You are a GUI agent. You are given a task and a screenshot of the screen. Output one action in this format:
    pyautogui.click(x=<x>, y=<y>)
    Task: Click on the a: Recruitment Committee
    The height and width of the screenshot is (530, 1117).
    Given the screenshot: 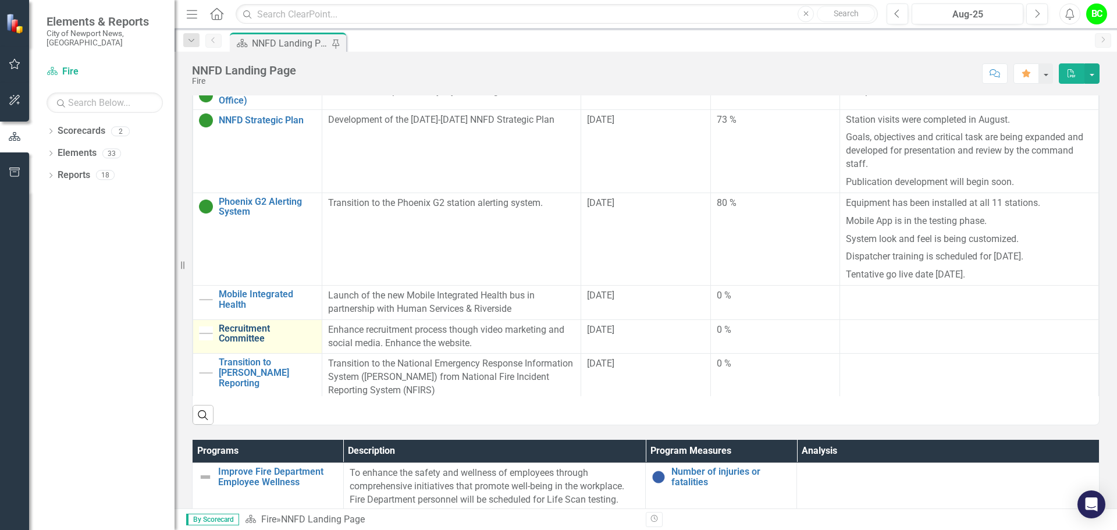 What is the action you would take?
    pyautogui.click(x=267, y=333)
    